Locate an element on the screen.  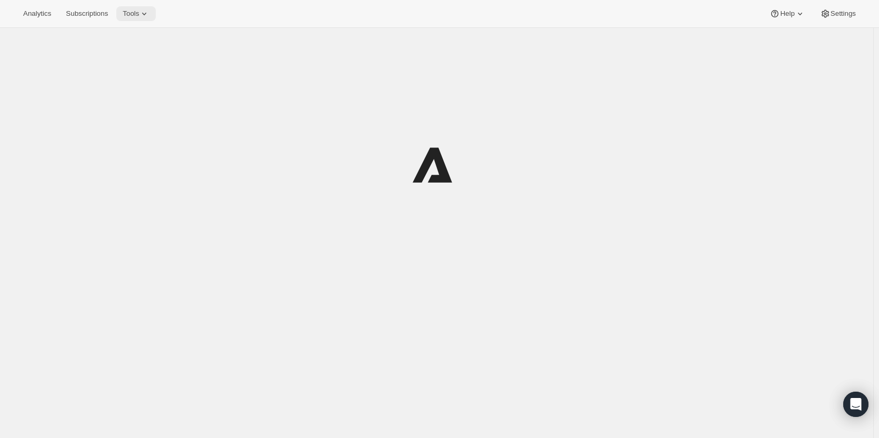
div: Open Intercom Messenger is located at coordinates (856, 404).